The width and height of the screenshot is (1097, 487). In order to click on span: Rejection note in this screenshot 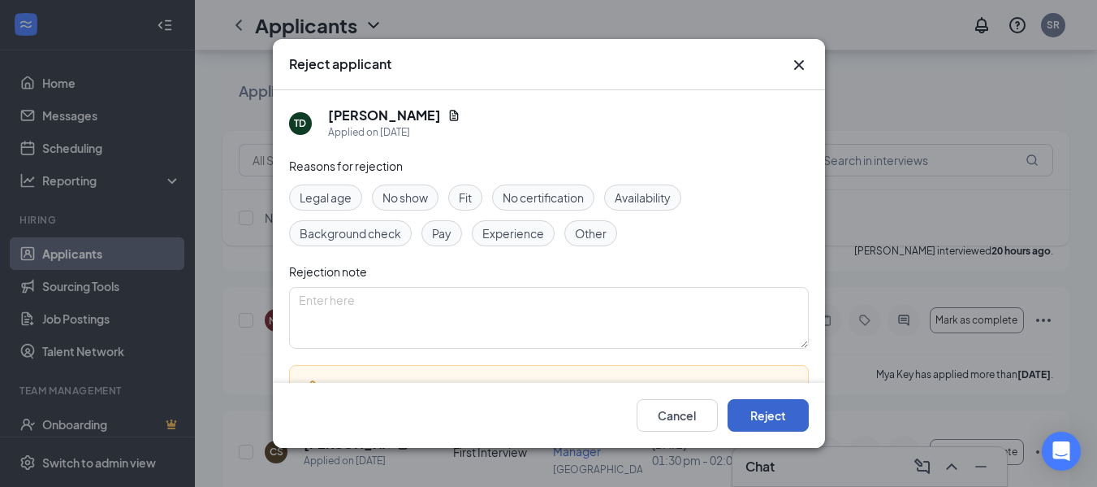, I will do `click(328, 271)`.